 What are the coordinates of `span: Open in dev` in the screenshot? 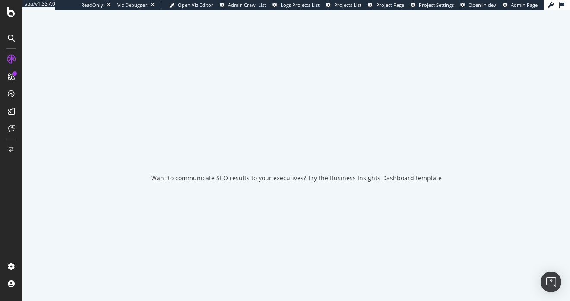 It's located at (483, 5).